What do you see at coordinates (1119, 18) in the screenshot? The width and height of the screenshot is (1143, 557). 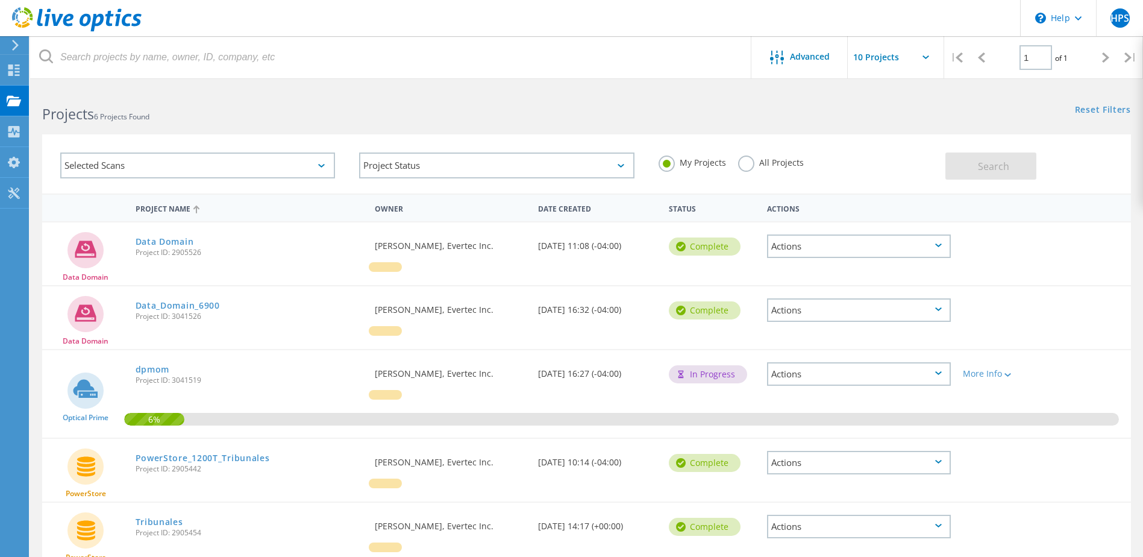 I see `span: HPS` at bounding box center [1119, 18].